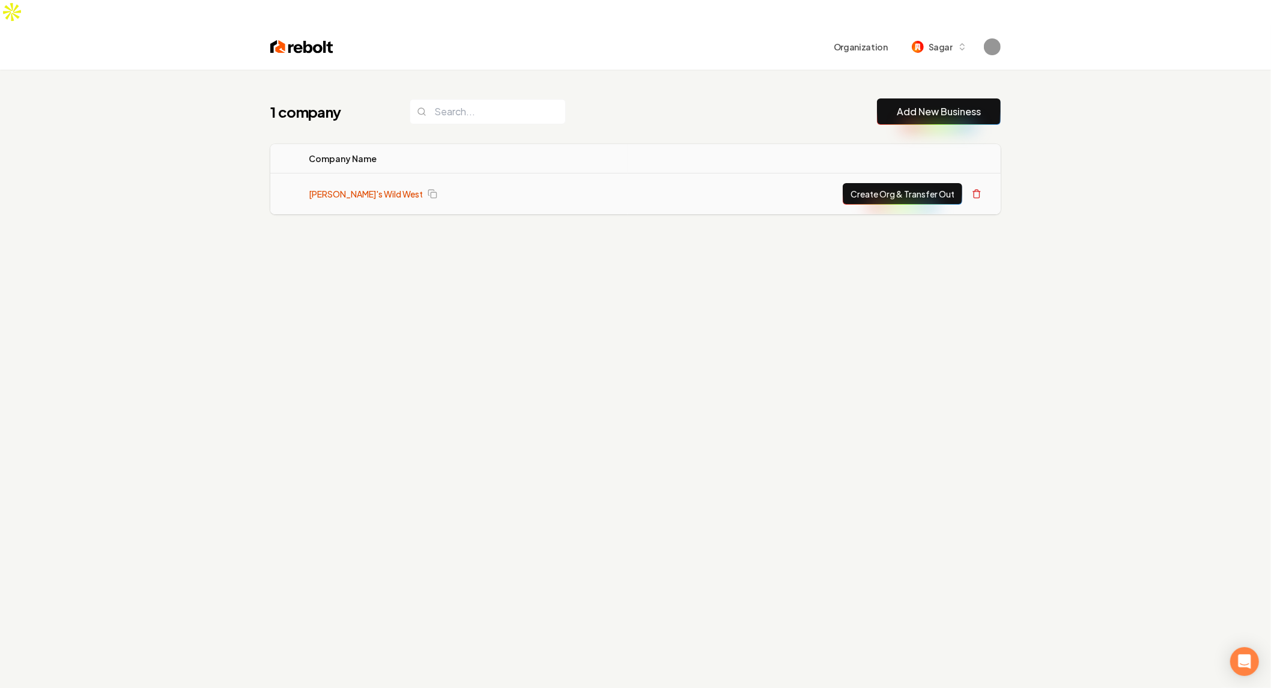 The height and width of the screenshot is (688, 1271). What do you see at coordinates (902, 194) in the screenshot?
I see `button: Create Org & Transfer Out` at bounding box center [902, 194].